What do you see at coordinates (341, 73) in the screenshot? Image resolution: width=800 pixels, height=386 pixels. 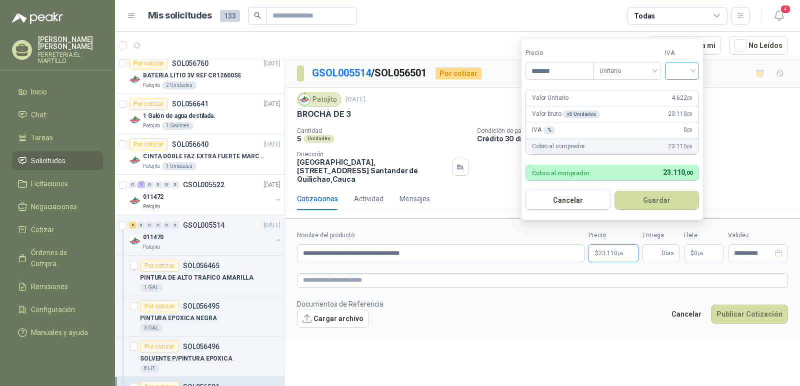 I see `a: GSOL005514` at bounding box center [341, 73].